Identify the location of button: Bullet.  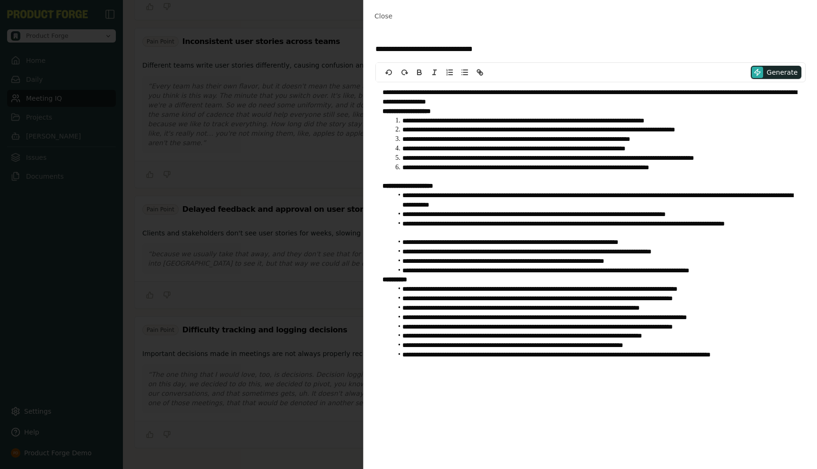
(465, 72).